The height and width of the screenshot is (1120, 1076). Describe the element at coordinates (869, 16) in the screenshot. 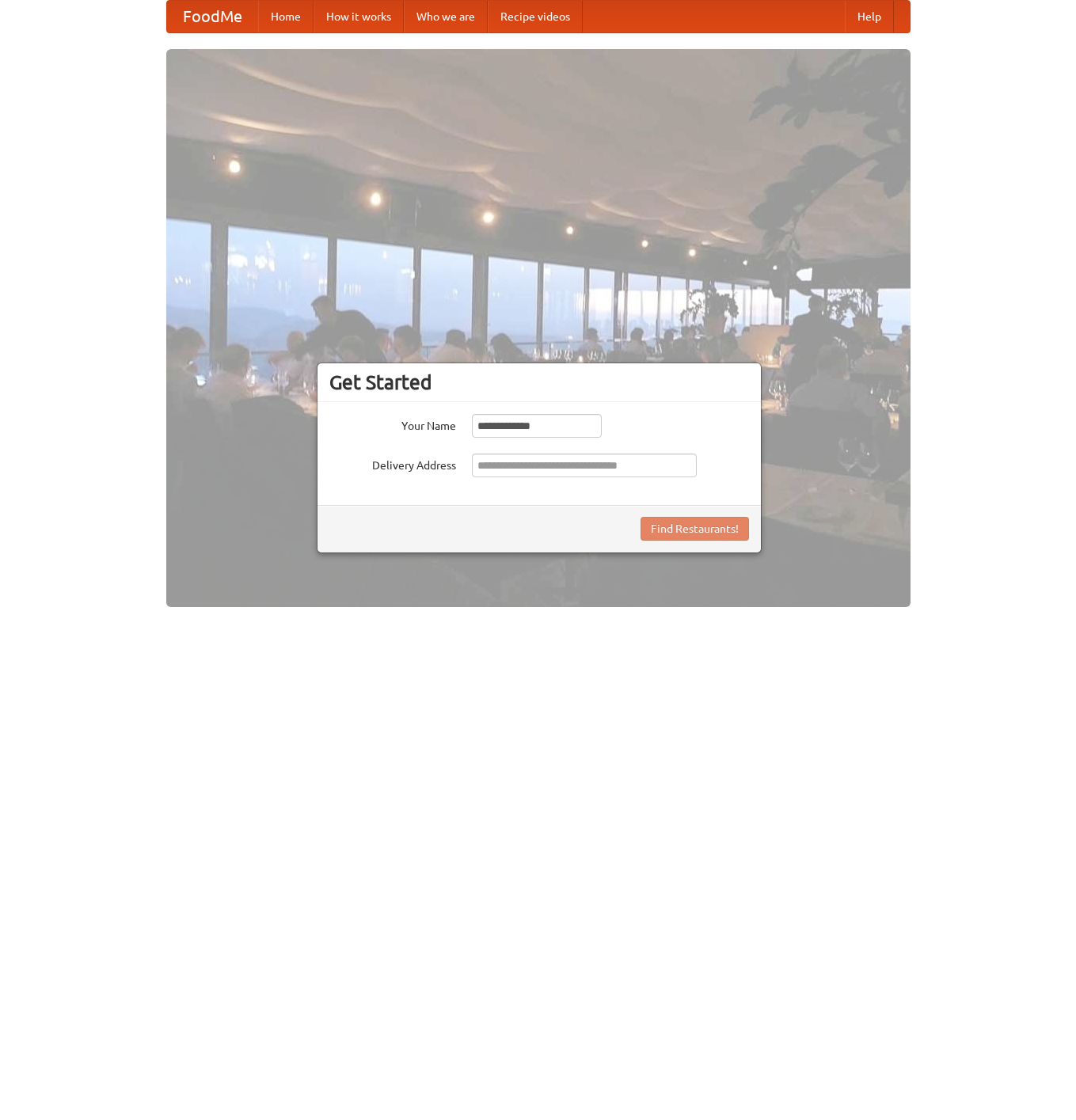

I see `a: Help` at that location.